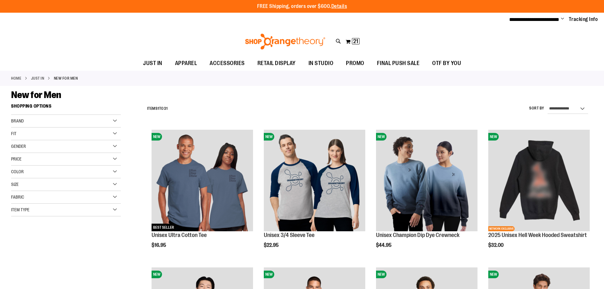 This screenshot has width=604, height=289. Describe the element at coordinates (563, 19) in the screenshot. I see `button: Account menu` at that location.